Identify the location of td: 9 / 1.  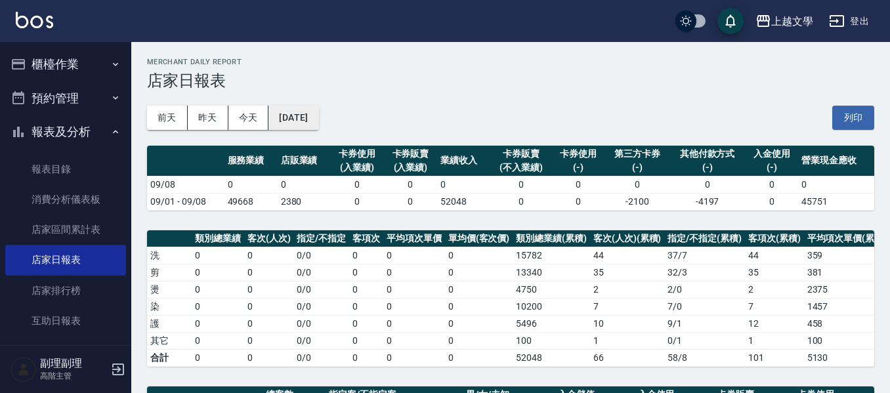
(704, 324).